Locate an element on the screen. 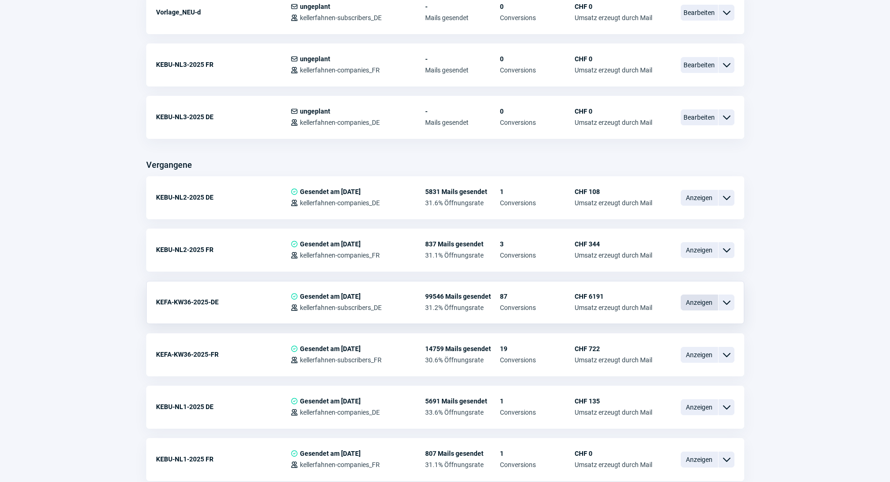 Image resolution: width=890 pixels, height=482 pixels. div: KEBU-NL2-2025 FR is located at coordinates (223, 250).